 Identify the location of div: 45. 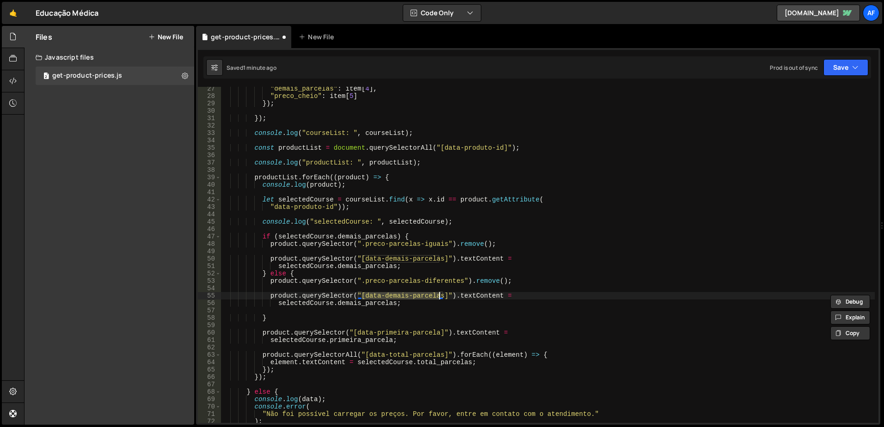
(209, 222).